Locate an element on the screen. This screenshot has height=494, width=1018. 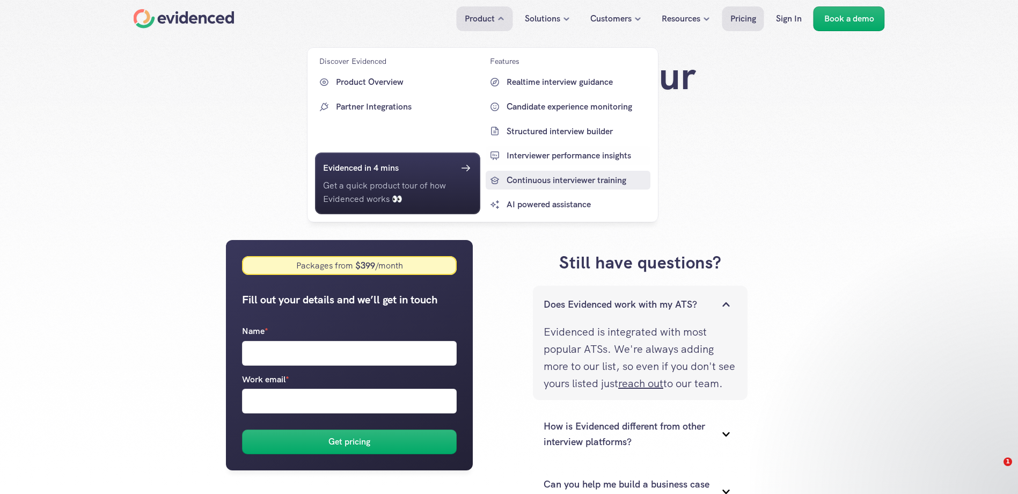
p: Product is located at coordinates (480, 19).